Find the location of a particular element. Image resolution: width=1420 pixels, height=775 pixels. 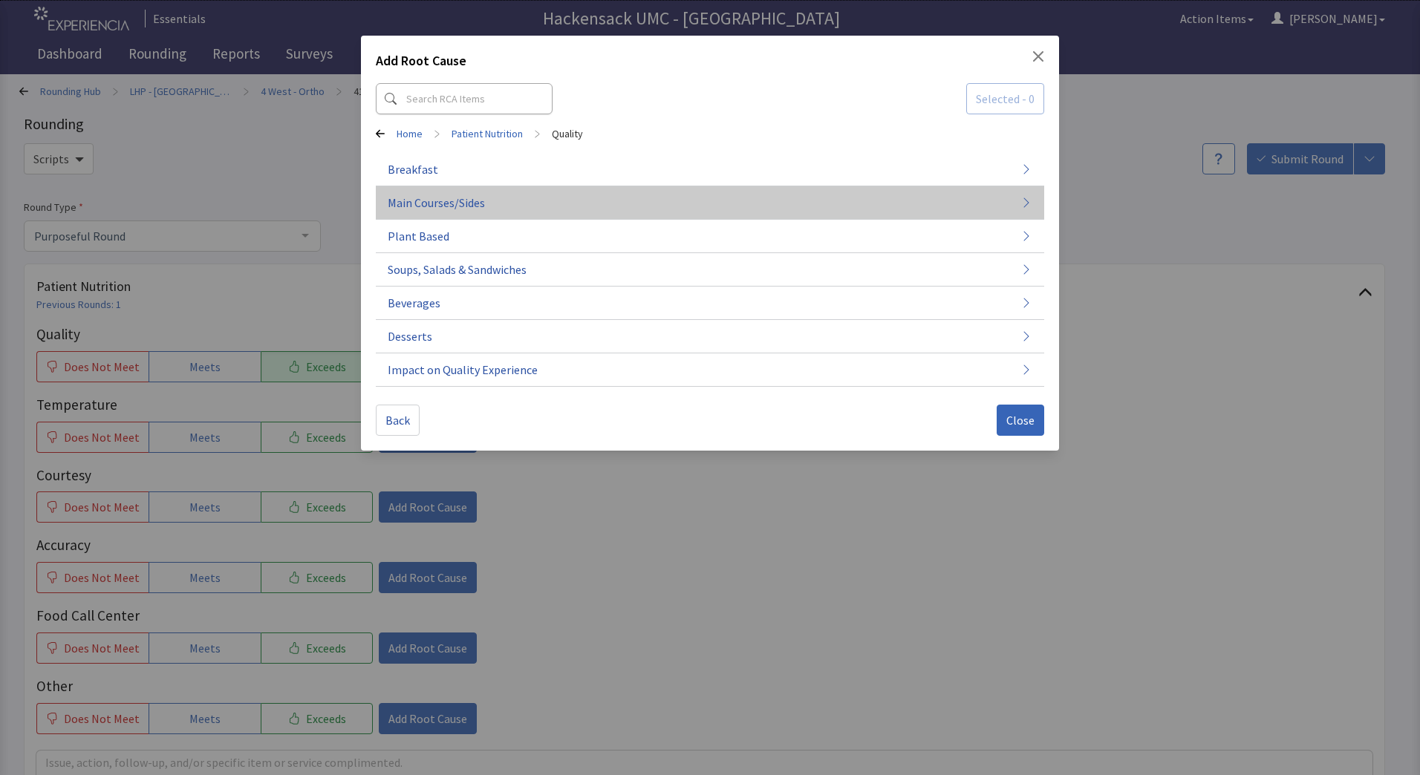

button: Impact on Quality Experience is located at coordinates (710, 370).